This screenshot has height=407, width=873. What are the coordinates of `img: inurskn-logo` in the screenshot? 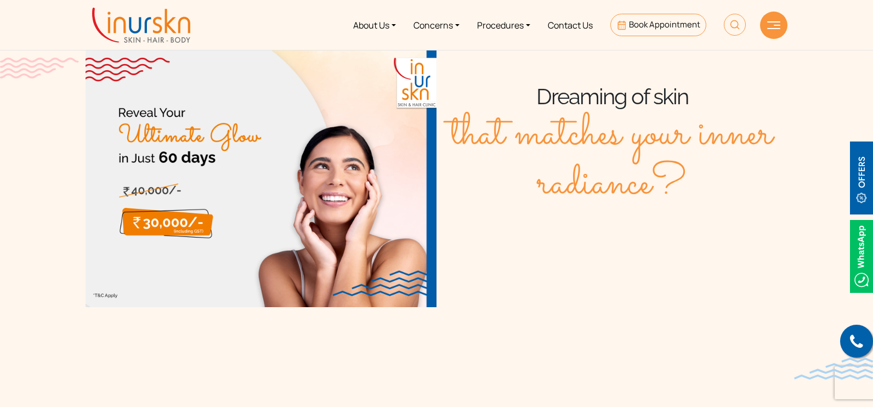 It's located at (141, 25).